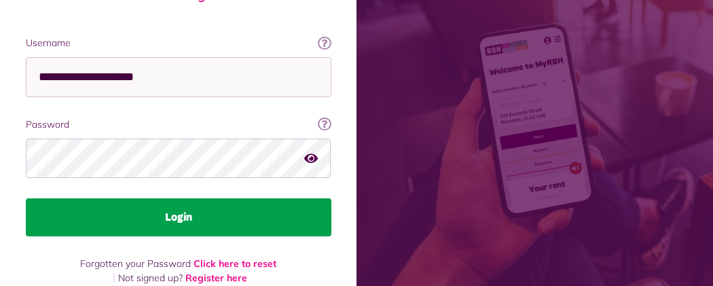  I want to click on label: Username, so click(179, 43).